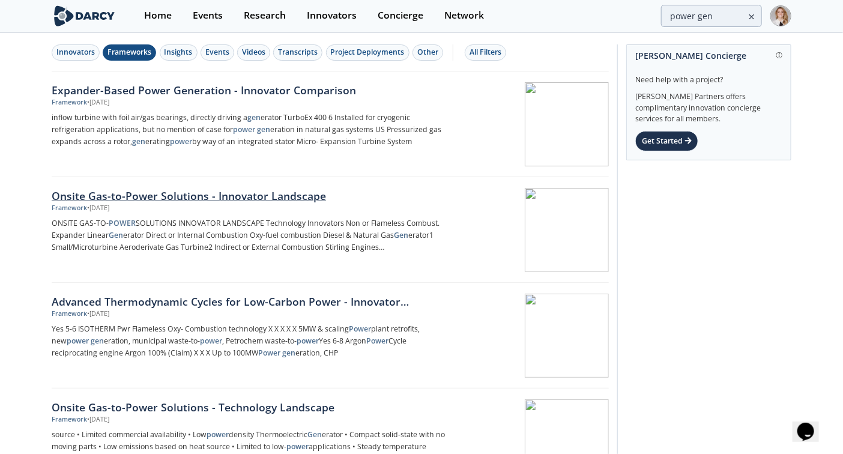 Image resolution: width=843 pixels, height=454 pixels. What do you see at coordinates (253, 52) in the screenshot?
I see `div: Videos` at bounding box center [253, 52].